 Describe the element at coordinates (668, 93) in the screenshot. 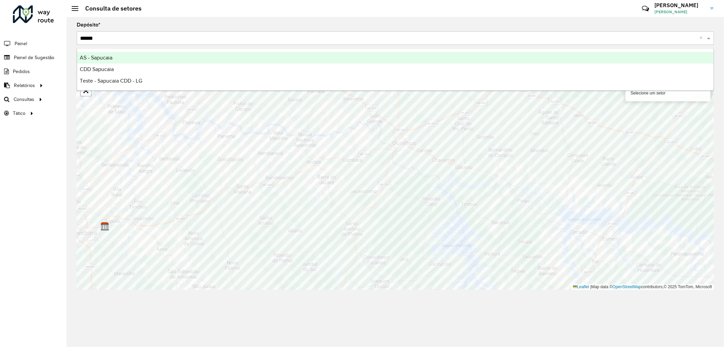

I see `div: Selecione um setor` at that location.